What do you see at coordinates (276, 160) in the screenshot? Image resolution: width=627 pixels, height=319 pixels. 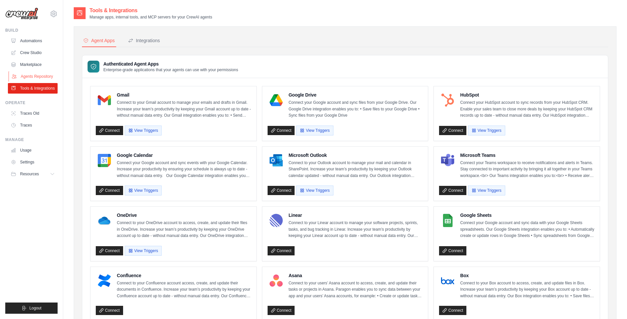 I see `img: Microsoft Outlook Logo` at bounding box center [276, 160].